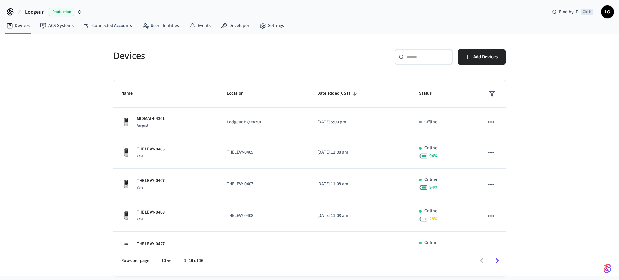 The height and width of the screenshot is (280, 619). I want to click on span: Location, so click(239, 93).